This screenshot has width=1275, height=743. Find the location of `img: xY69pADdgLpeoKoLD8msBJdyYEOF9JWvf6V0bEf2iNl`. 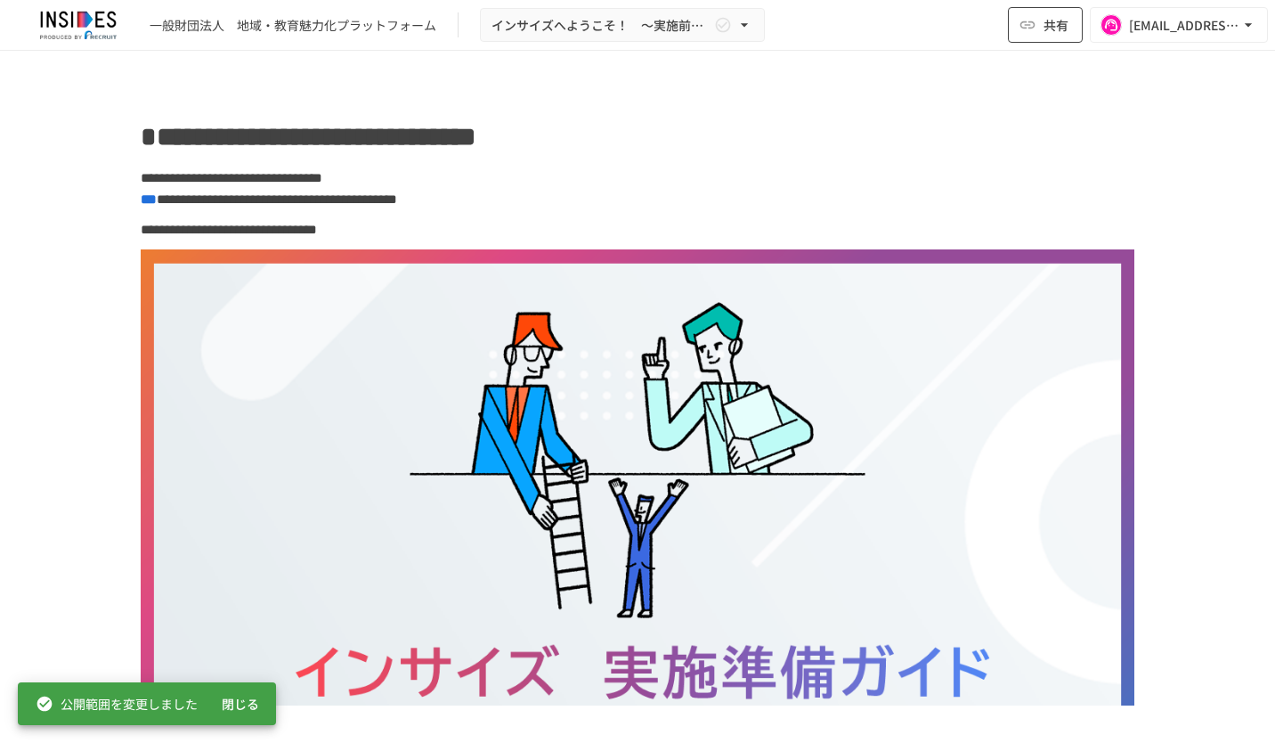

img: xY69pADdgLpeoKoLD8msBJdyYEOF9JWvf6V0bEf2iNl is located at coordinates (638, 494).